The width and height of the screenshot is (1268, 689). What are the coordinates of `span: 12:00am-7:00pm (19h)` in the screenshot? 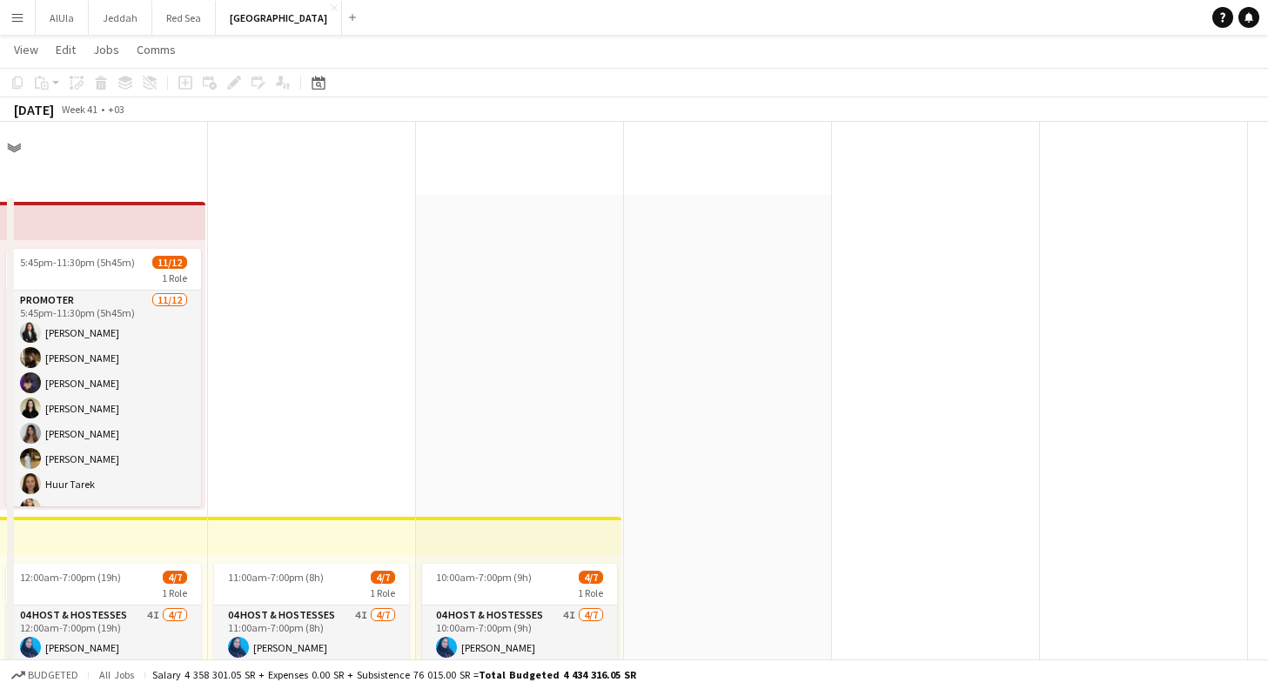 It's located at (70, 577).